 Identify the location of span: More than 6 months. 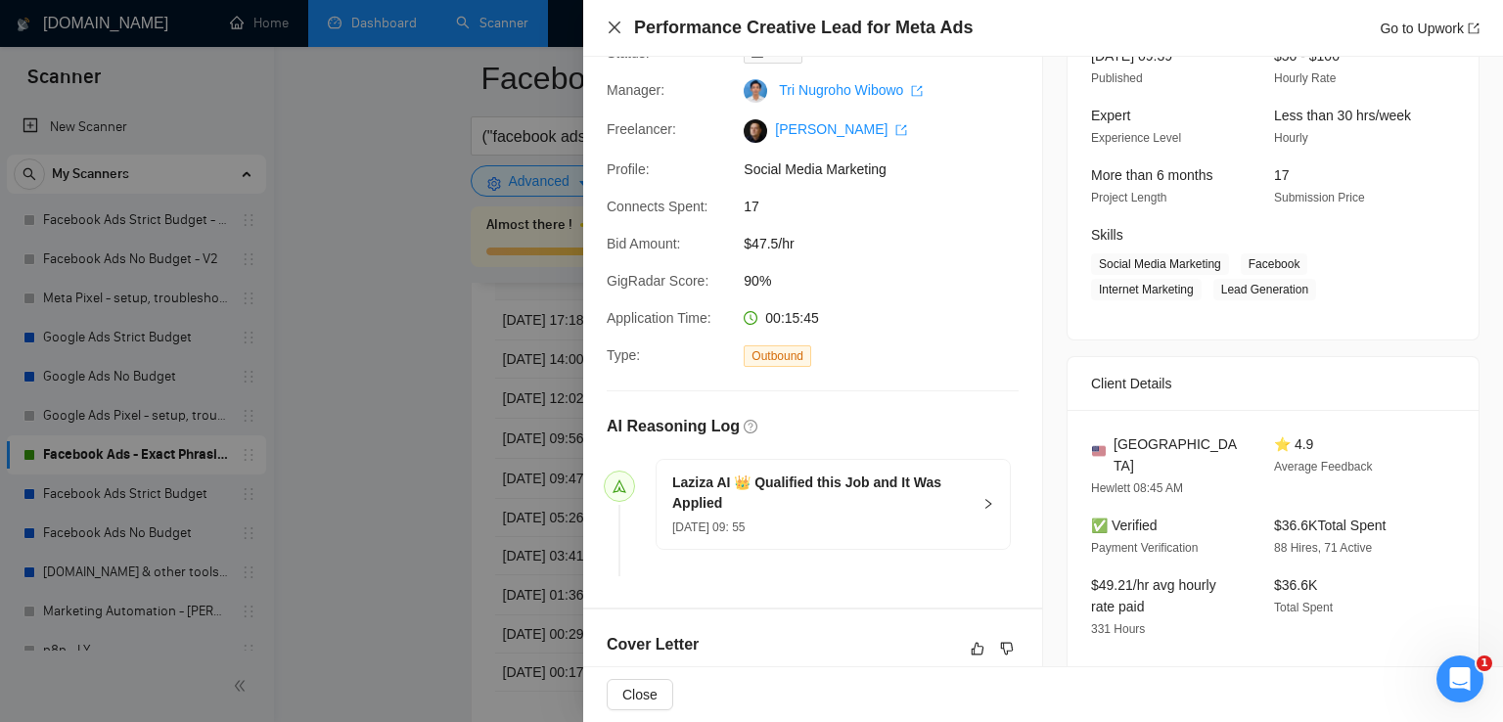
(1152, 175).